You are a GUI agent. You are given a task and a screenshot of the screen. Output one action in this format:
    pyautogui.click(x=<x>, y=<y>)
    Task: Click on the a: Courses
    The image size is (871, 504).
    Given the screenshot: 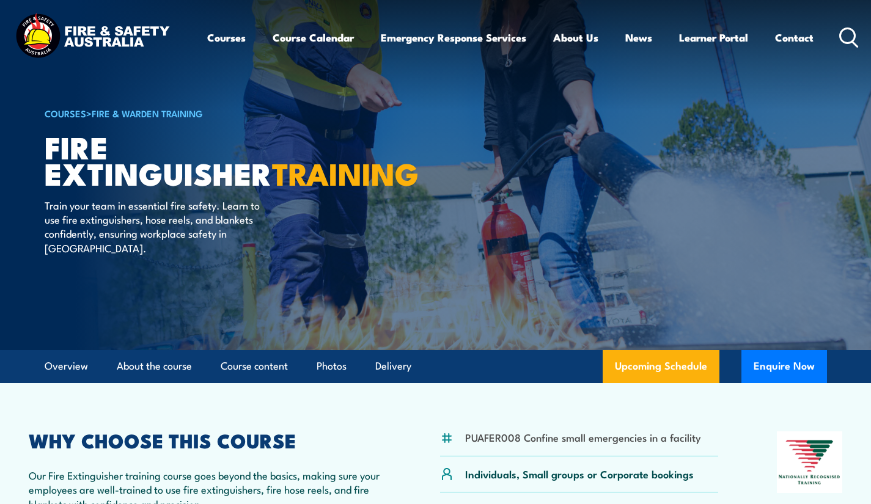 What is the action you would take?
    pyautogui.click(x=226, y=37)
    